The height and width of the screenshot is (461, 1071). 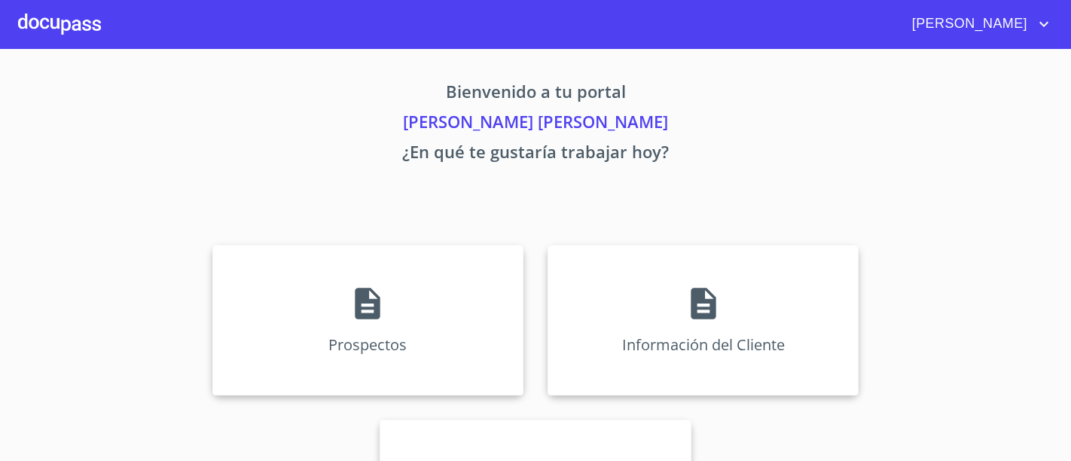 I want to click on p: Prospectos, so click(x=368, y=344).